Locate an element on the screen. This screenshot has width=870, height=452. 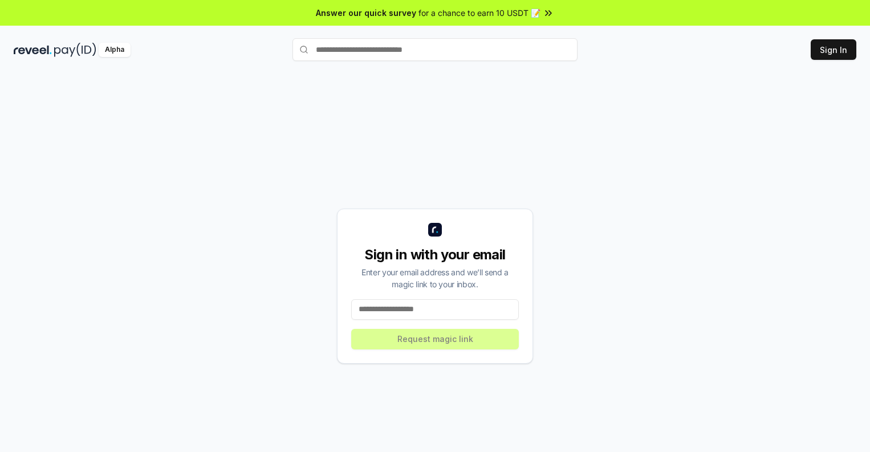
div: Alpha is located at coordinates (115, 50).